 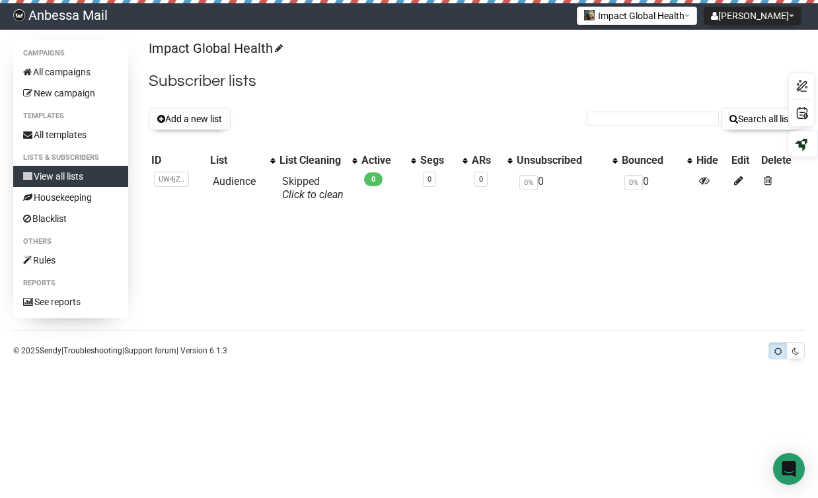 I want to click on a: Rules, so click(x=71, y=260).